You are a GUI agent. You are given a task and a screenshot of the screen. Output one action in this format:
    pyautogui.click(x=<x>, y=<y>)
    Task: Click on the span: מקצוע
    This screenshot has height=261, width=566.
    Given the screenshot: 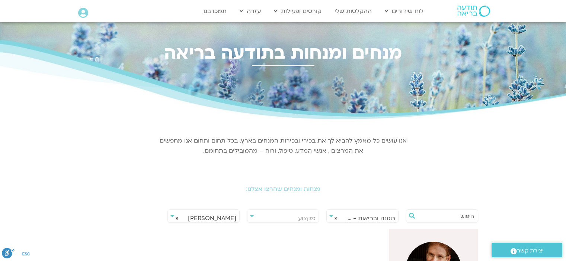 What is the action you would take?
    pyautogui.click(x=306, y=219)
    